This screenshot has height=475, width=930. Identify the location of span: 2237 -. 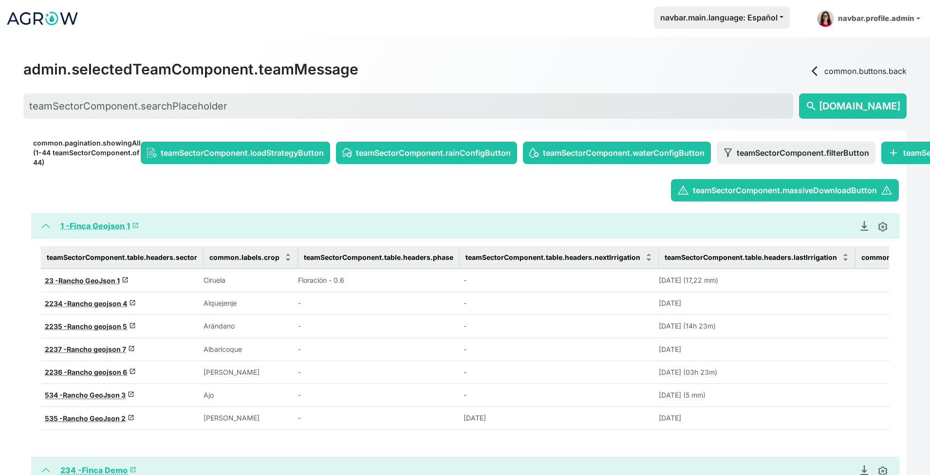
(55, 349).